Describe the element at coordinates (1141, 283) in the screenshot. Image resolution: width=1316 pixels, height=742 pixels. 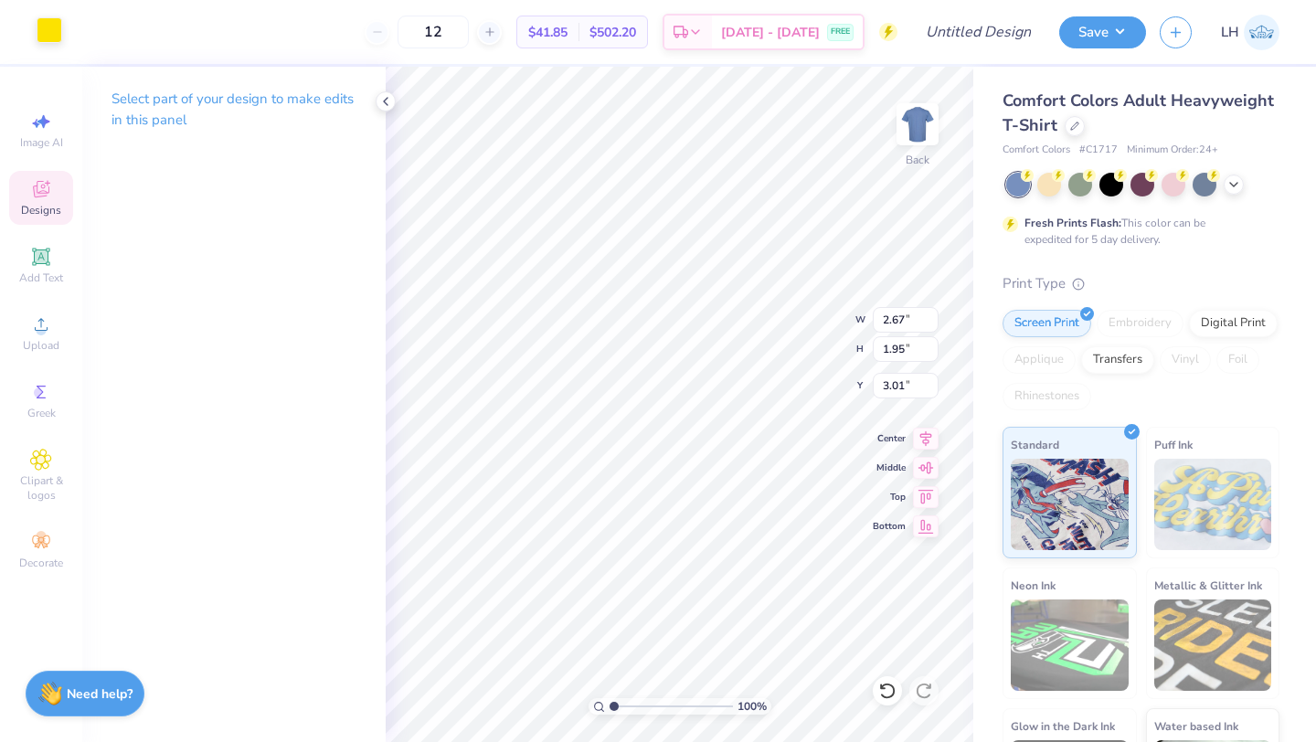
I see `div: Print Type` at that location.